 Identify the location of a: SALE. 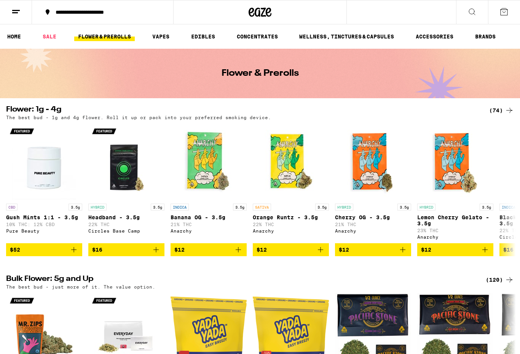
(50, 37).